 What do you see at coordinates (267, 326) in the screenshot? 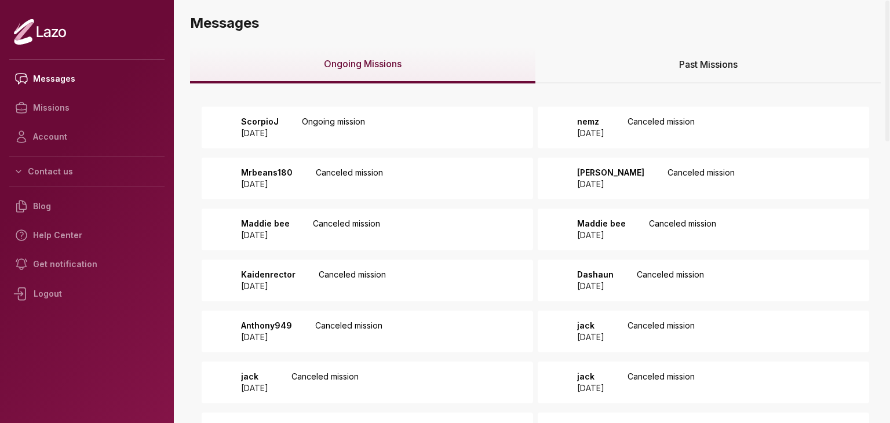
I see `p: Anthony949` at bounding box center [267, 326].